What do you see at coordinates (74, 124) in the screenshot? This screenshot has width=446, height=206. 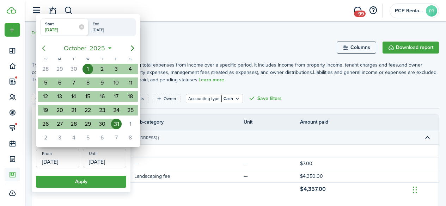 I see `div: Tuesday, October 28, 2025` at bounding box center [74, 124].